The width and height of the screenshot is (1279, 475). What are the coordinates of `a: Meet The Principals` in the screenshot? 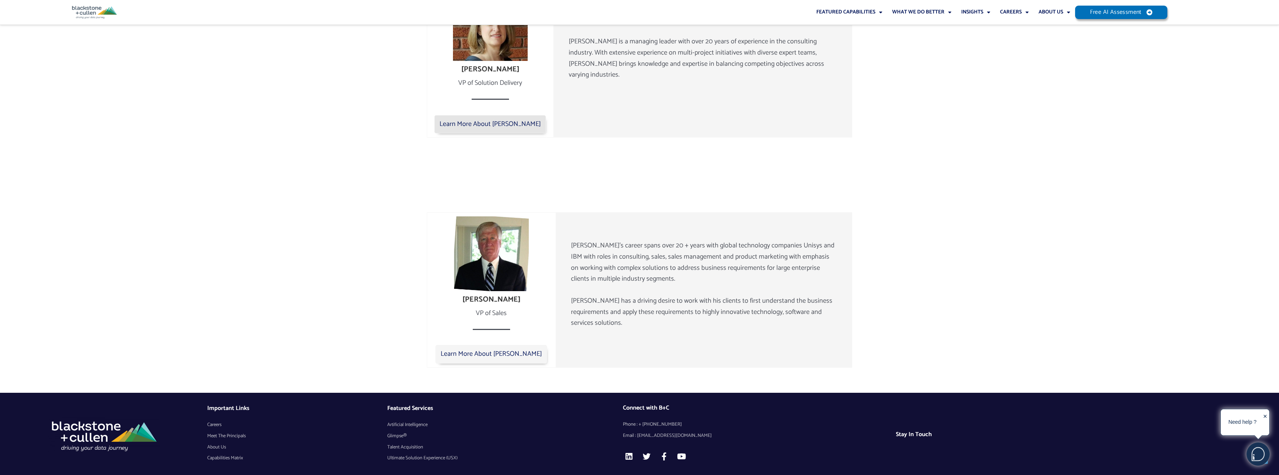 It's located at (297, 436).